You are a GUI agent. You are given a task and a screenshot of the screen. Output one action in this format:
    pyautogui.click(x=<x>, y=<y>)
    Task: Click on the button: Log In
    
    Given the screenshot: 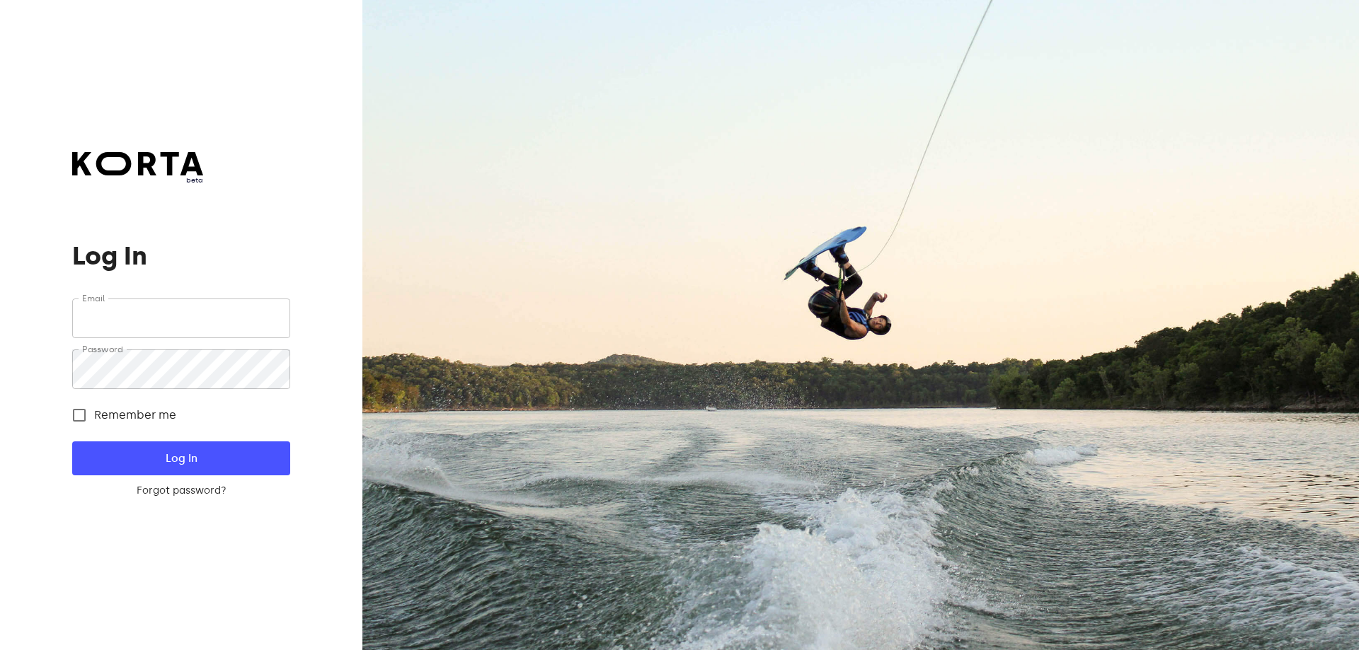 What is the action you would take?
    pyautogui.click(x=180, y=459)
    